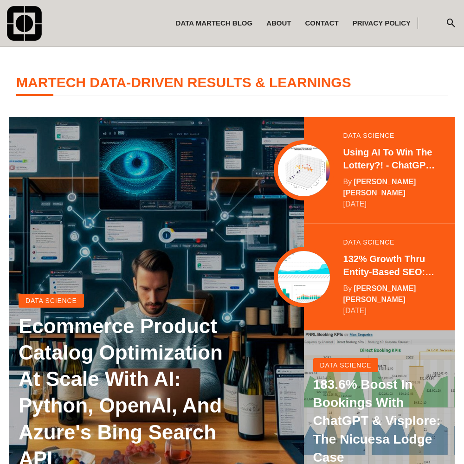 This screenshot has width=464, height=464. Describe the element at coordinates (390, 159) in the screenshot. I see `a: Using AI to Win the Lottery?! - ChatGPT for Informed, Adaptable Decision-Making` at that location.